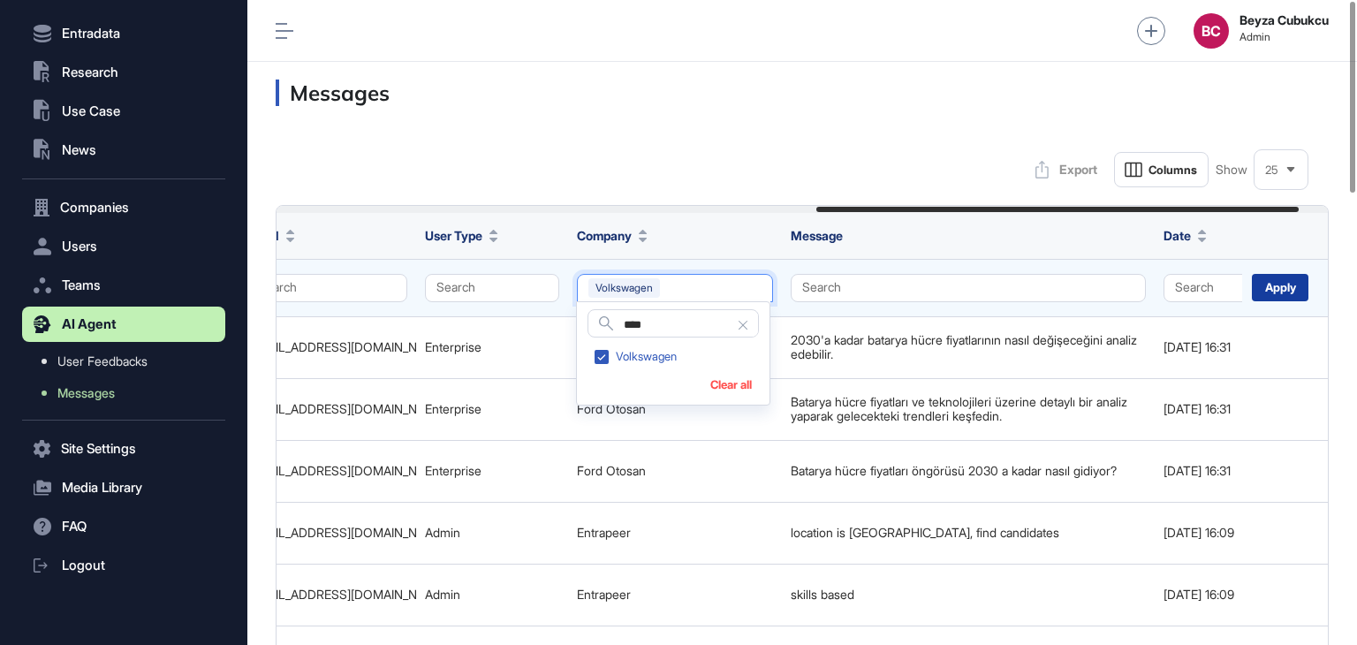 Image resolution: width=1357 pixels, height=645 pixels. I want to click on span: Users, so click(80, 246).